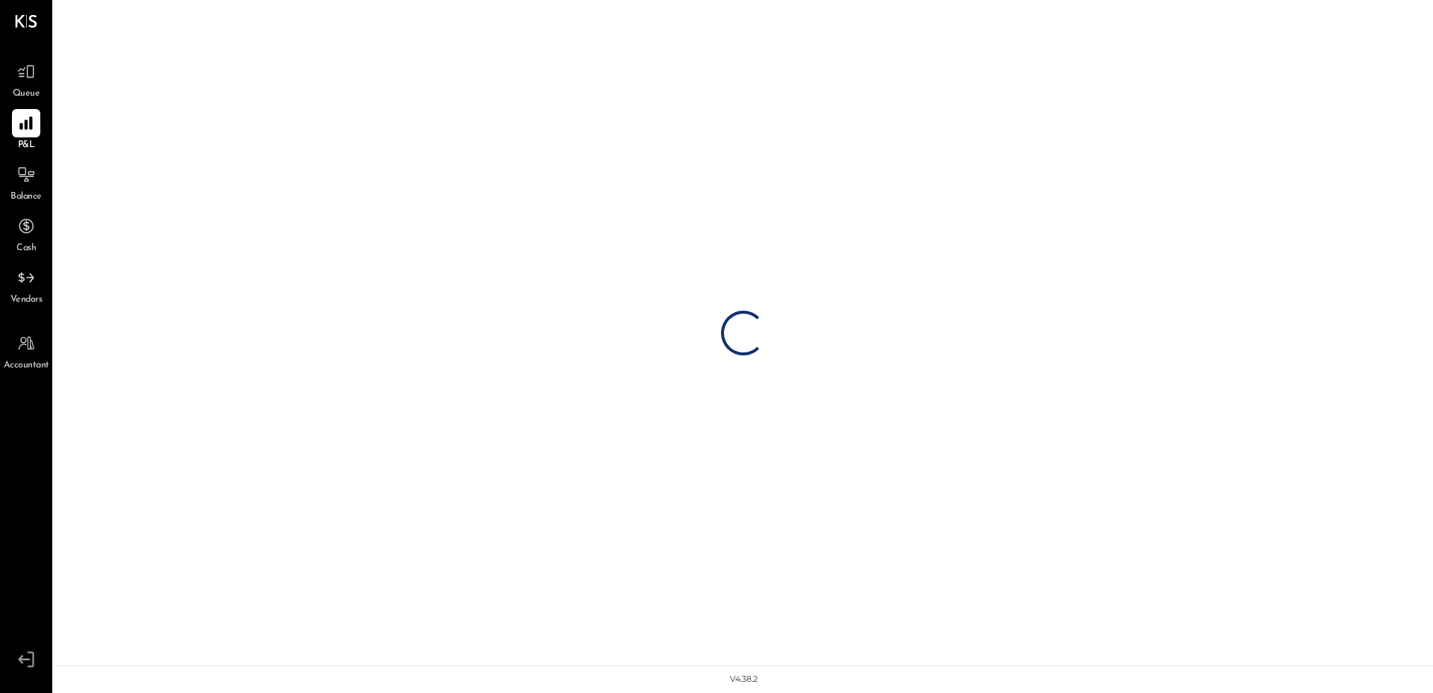 This screenshot has width=1433, height=693. I want to click on span: Cash, so click(26, 249).